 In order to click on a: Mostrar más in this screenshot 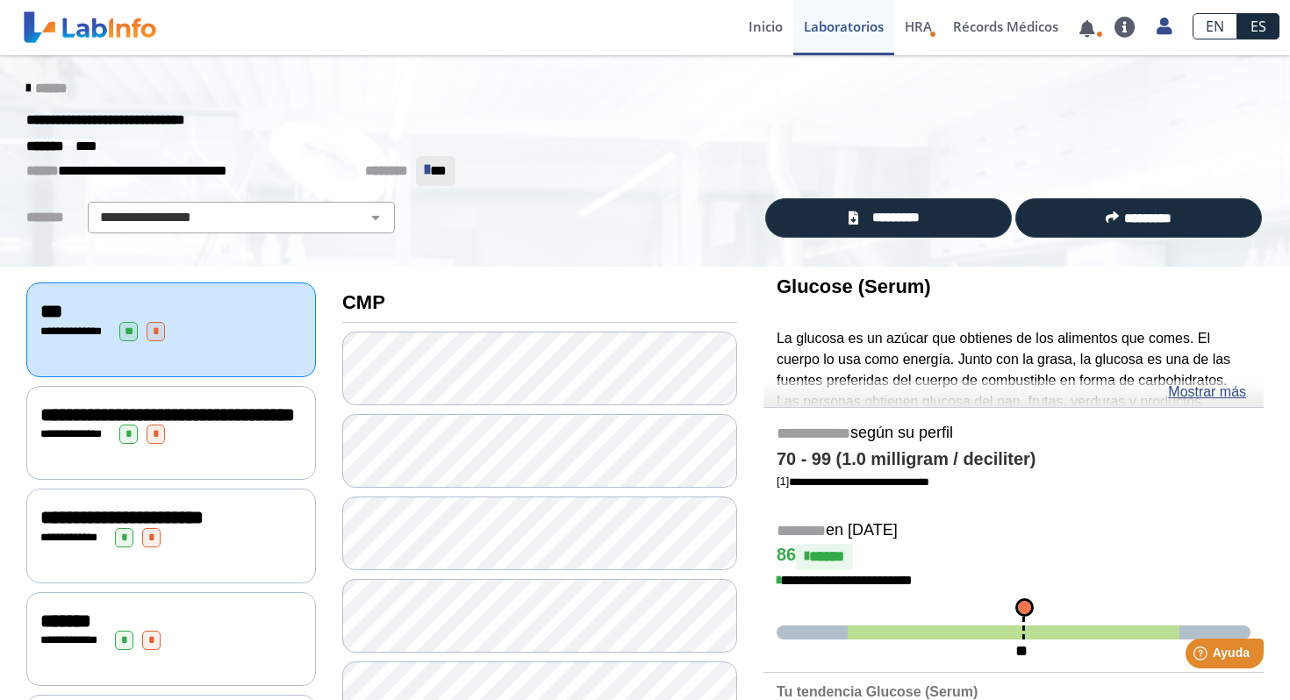, I will do `click(1206, 392)`.